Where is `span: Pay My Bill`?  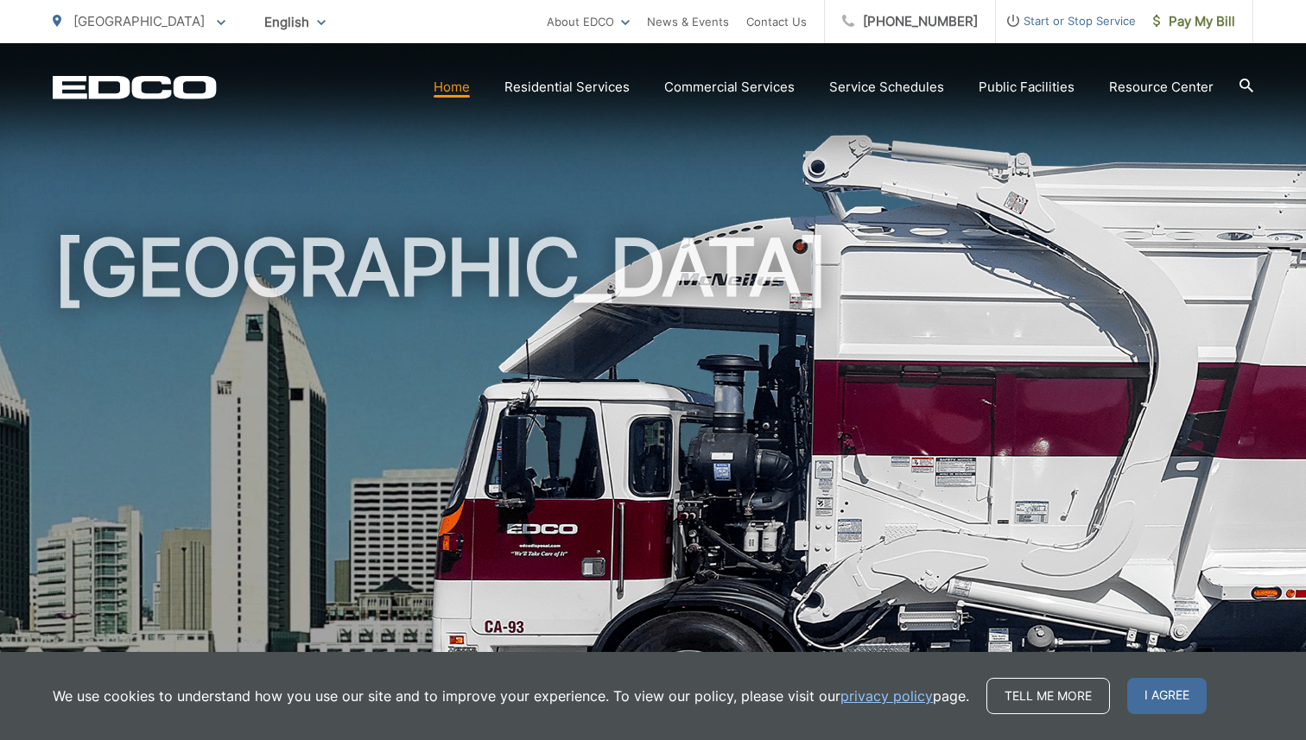
span: Pay My Bill is located at coordinates (1194, 22).